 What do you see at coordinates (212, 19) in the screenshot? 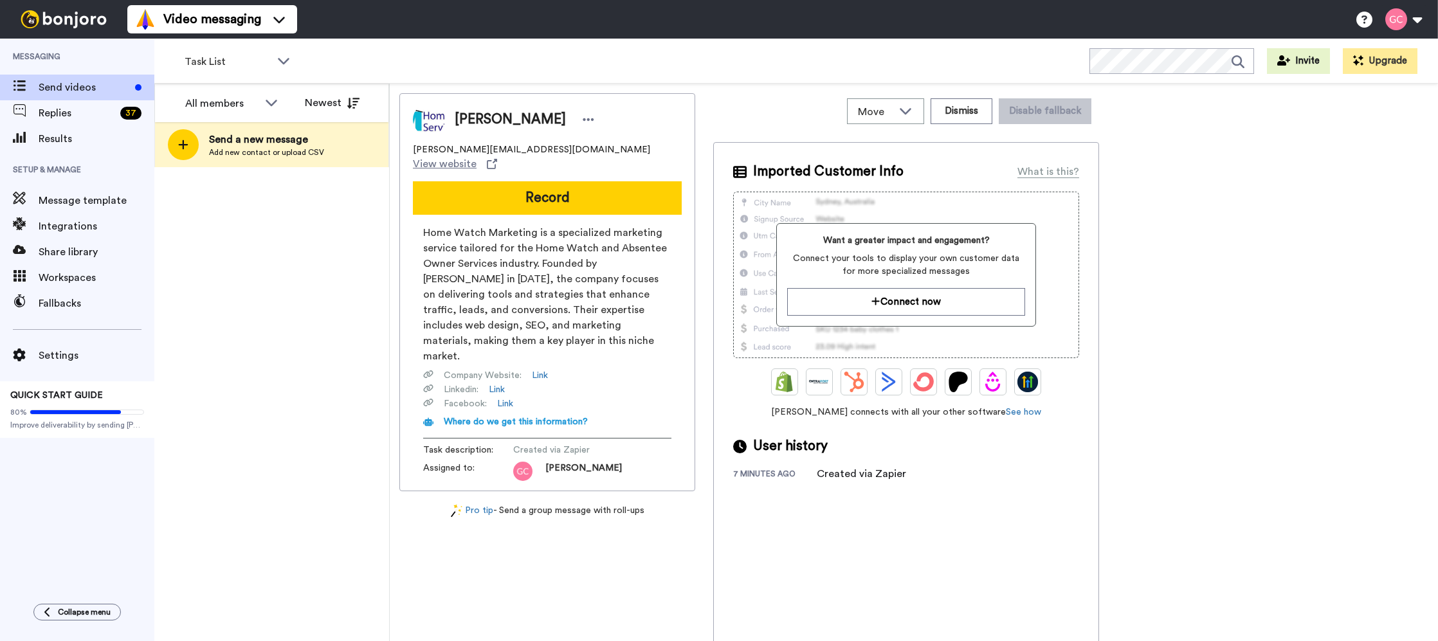
I see `span: Video messaging` at bounding box center [212, 19].